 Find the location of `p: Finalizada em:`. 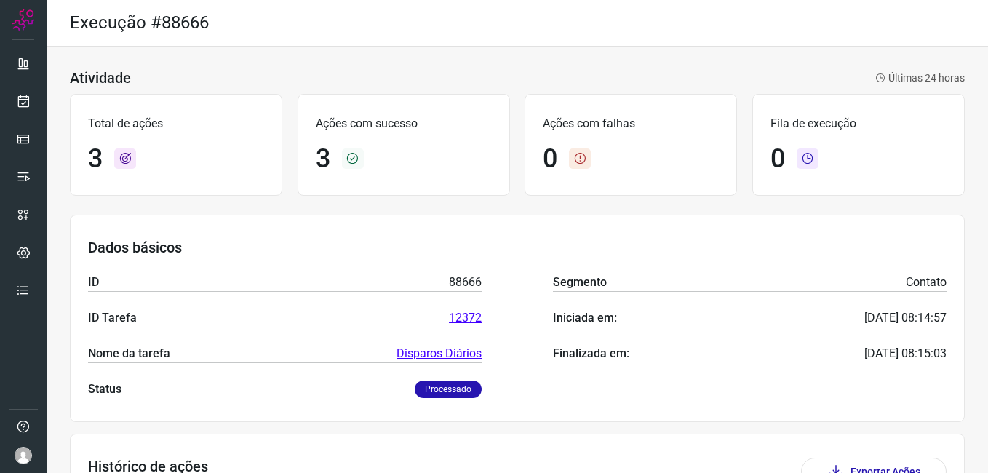

p: Finalizada em: is located at coordinates (591, 354).